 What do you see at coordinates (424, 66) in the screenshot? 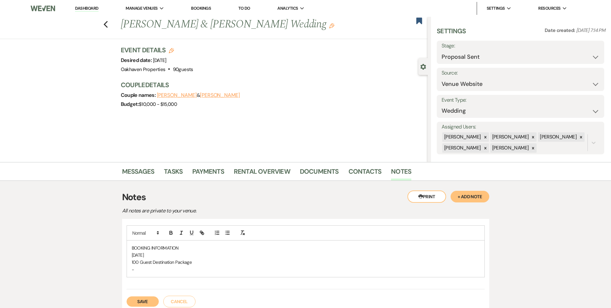
I see `button: Close lead details` at bounding box center [424, 66].